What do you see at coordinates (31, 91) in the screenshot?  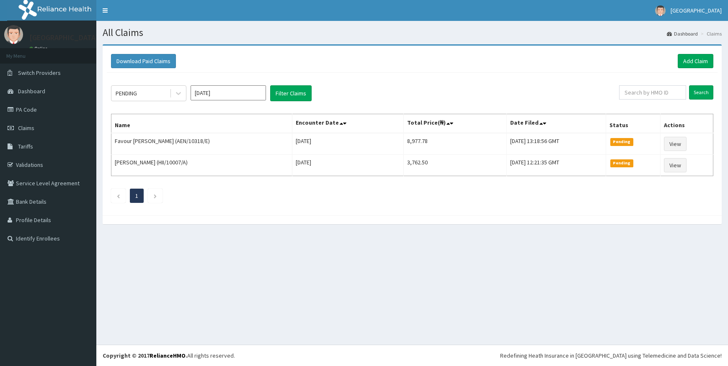 I see `span: Dashboard` at bounding box center [31, 91].